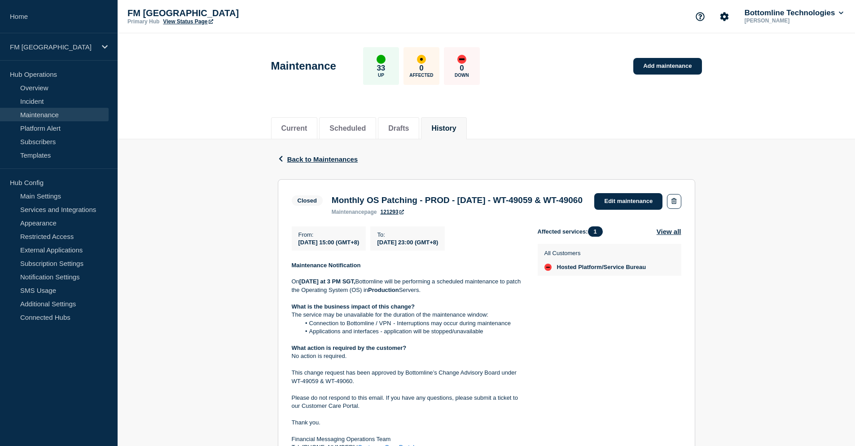 This screenshot has height=446, width=855. Describe the element at coordinates (348, 212) in the screenshot. I see `span: maintenance` at that location.